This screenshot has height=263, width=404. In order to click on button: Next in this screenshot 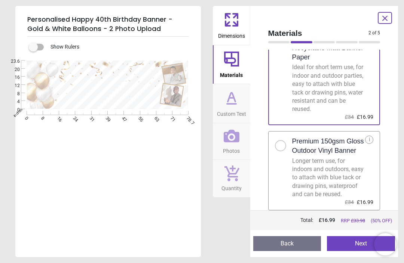, I will do `click(361, 244)`.